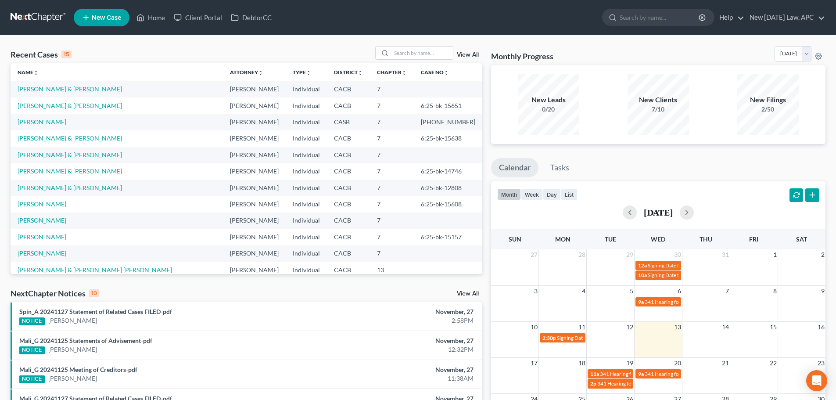 The width and height of the screenshot is (836, 400). I want to click on button: day, so click(551, 194).